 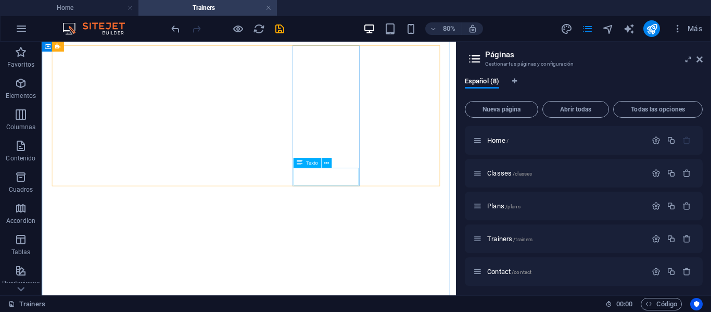 I want to click on button: design, so click(x=567, y=29).